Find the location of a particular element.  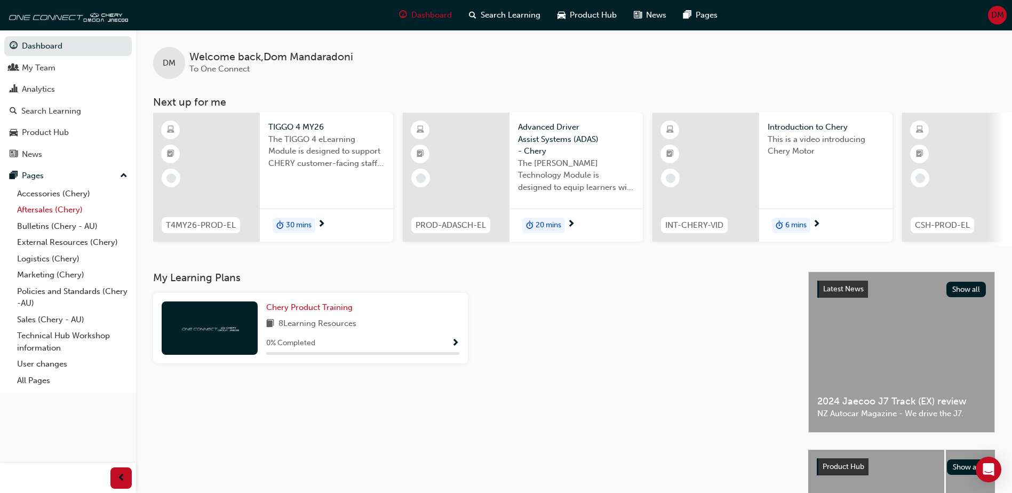

a: oneconnect is located at coordinates (67, 15).